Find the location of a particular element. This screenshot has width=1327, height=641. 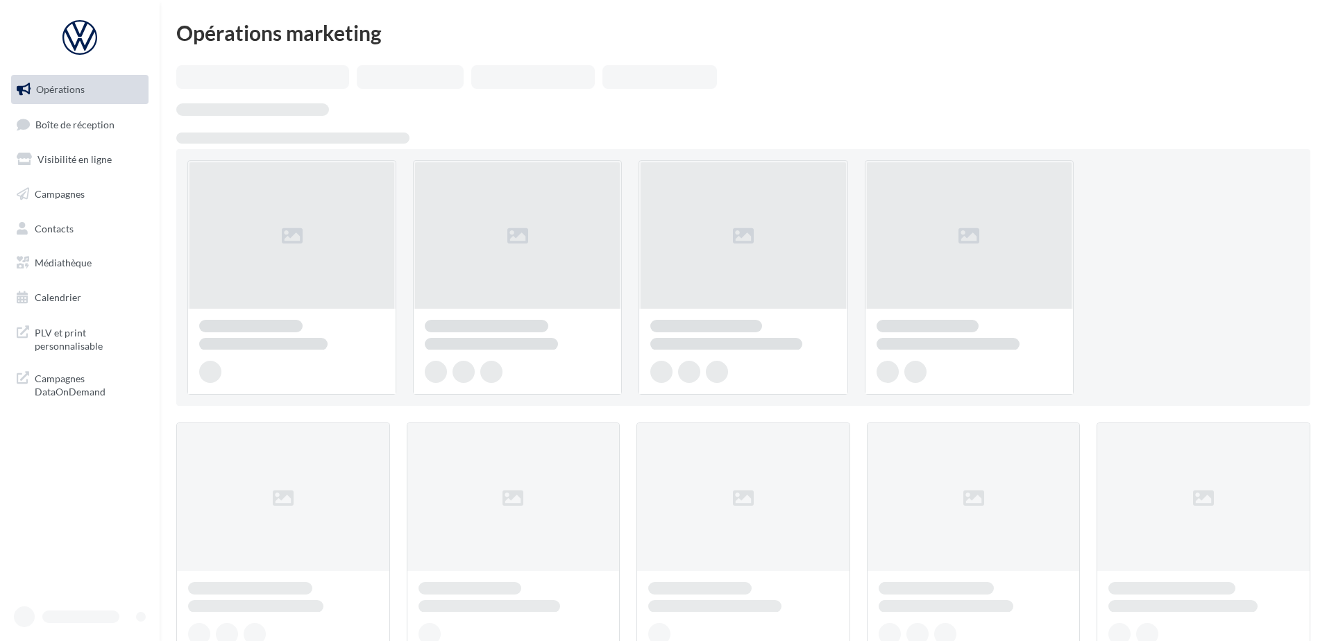

span: Campagnes is located at coordinates (60, 194).